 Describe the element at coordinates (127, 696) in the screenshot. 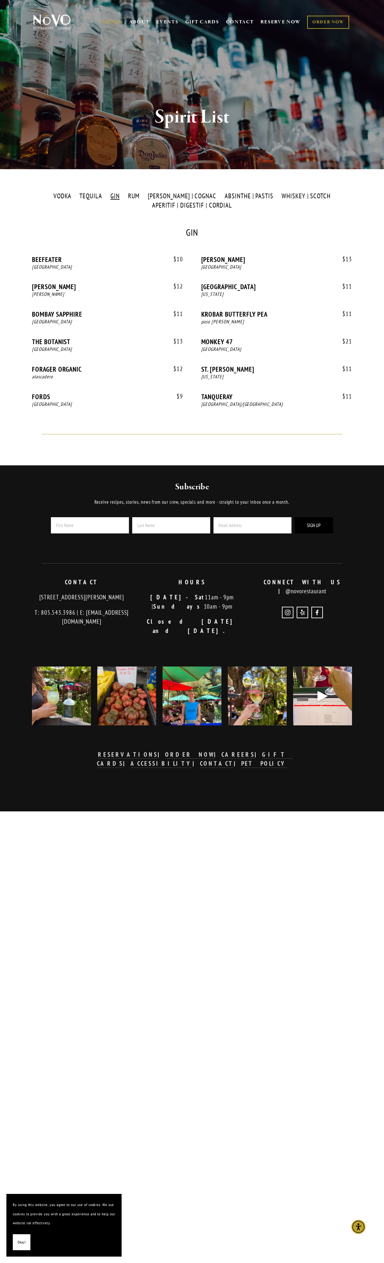

I see `img: Cherokee Purple tomatoes, known for their deep, dusky-rose color and rich, complex, and sweet fla...` at that location.